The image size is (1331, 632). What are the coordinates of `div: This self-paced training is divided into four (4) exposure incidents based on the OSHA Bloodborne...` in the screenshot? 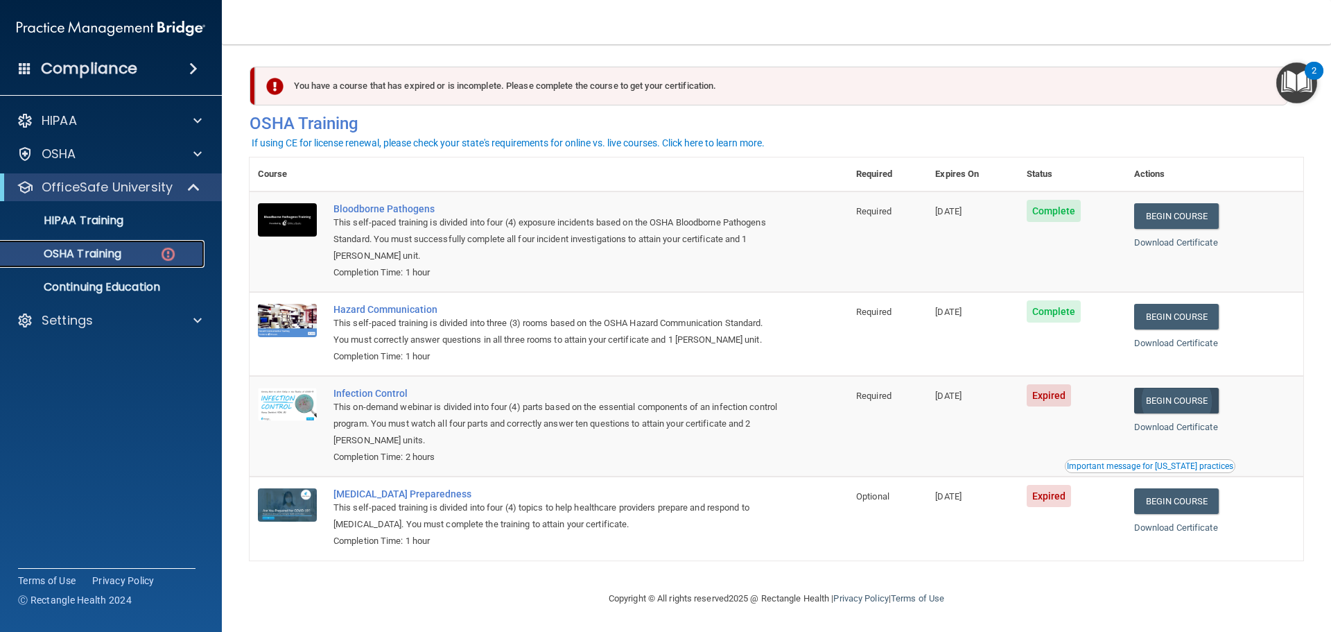 It's located at (556, 239).